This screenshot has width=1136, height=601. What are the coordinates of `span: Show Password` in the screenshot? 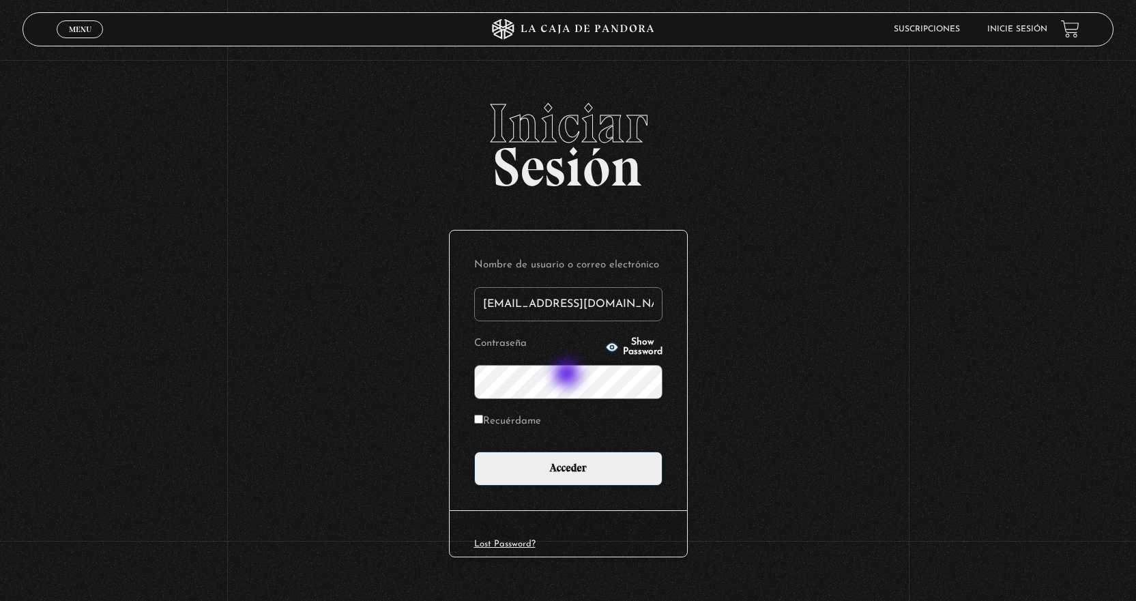 It's located at (643, 347).